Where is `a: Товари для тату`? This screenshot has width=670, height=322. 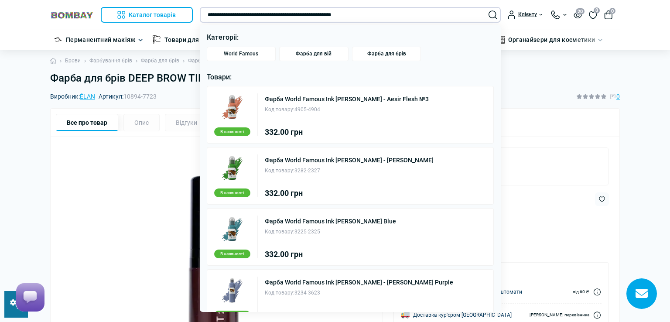
a: Товари для тату is located at coordinates (189, 40).